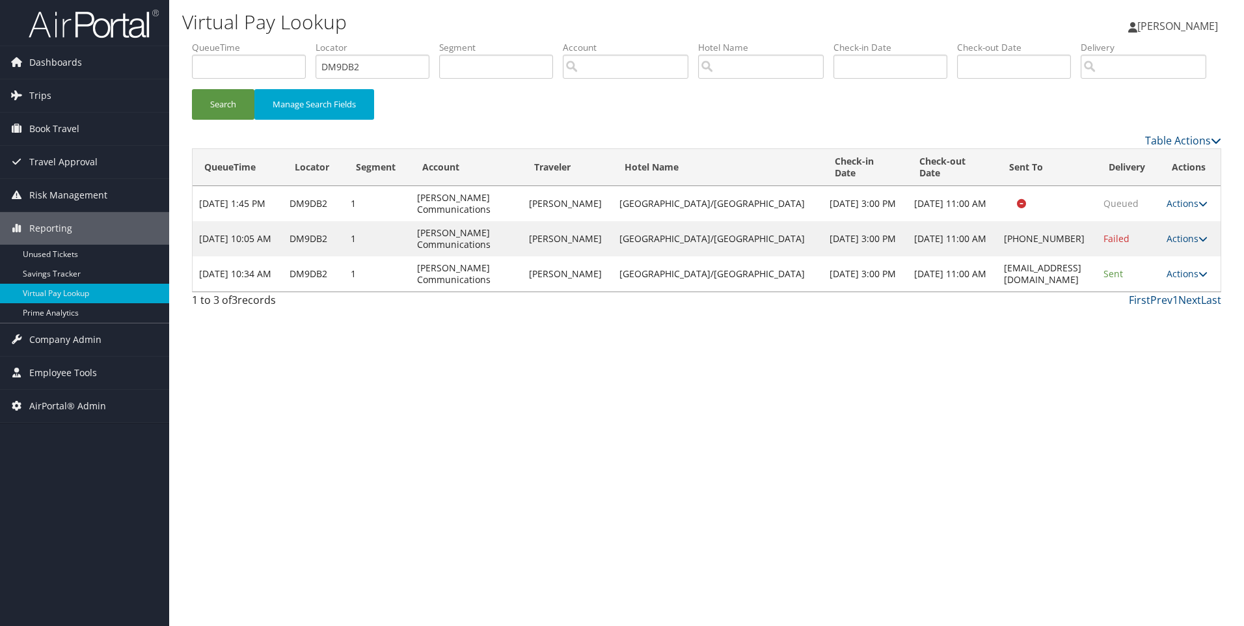 This screenshot has height=626, width=1244. Describe the element at coordinates (1117, 238) in the screenshot. I see `span: Failed` at that location.